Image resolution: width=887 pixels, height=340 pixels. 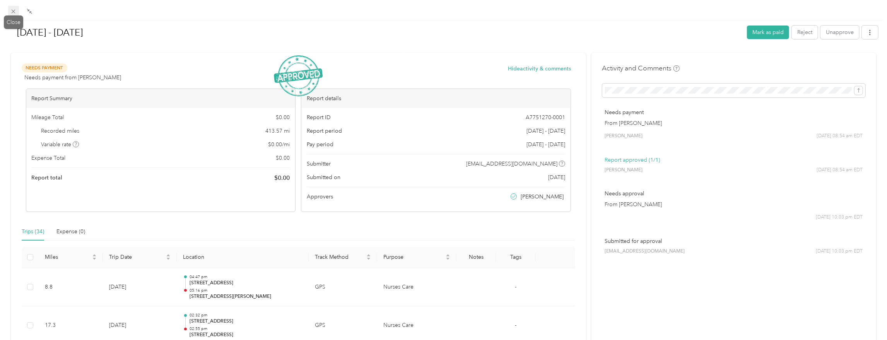 I want to click on p: Submitted for approval, so click(x=734, y=241).